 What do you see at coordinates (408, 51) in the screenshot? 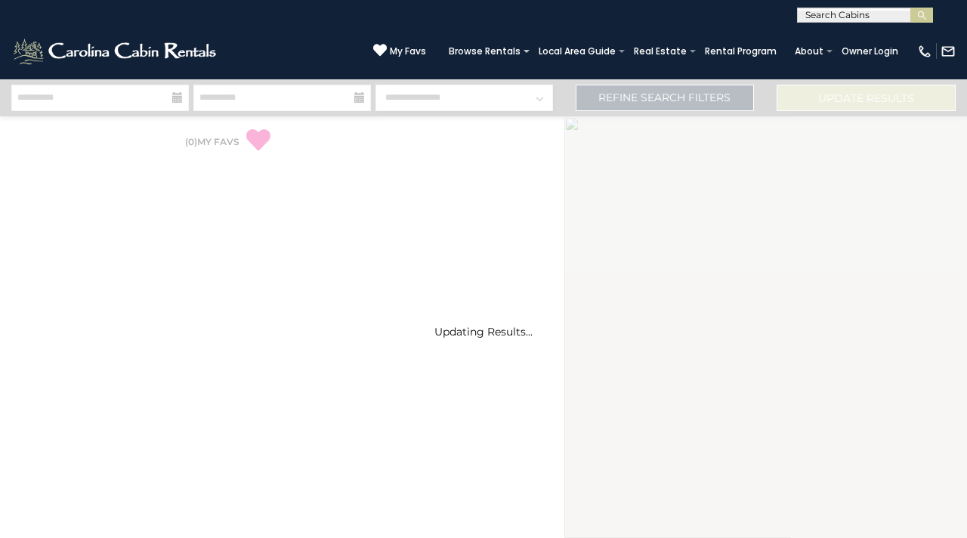
I see `span: My Favs` at bounding box center [408, 51].